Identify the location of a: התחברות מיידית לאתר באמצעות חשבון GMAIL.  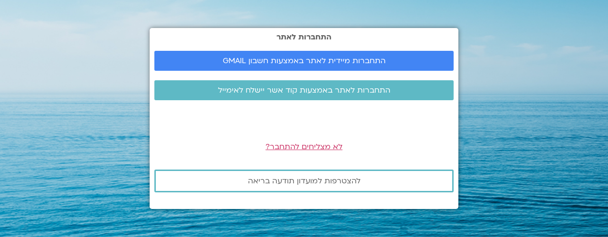
(304, 61).